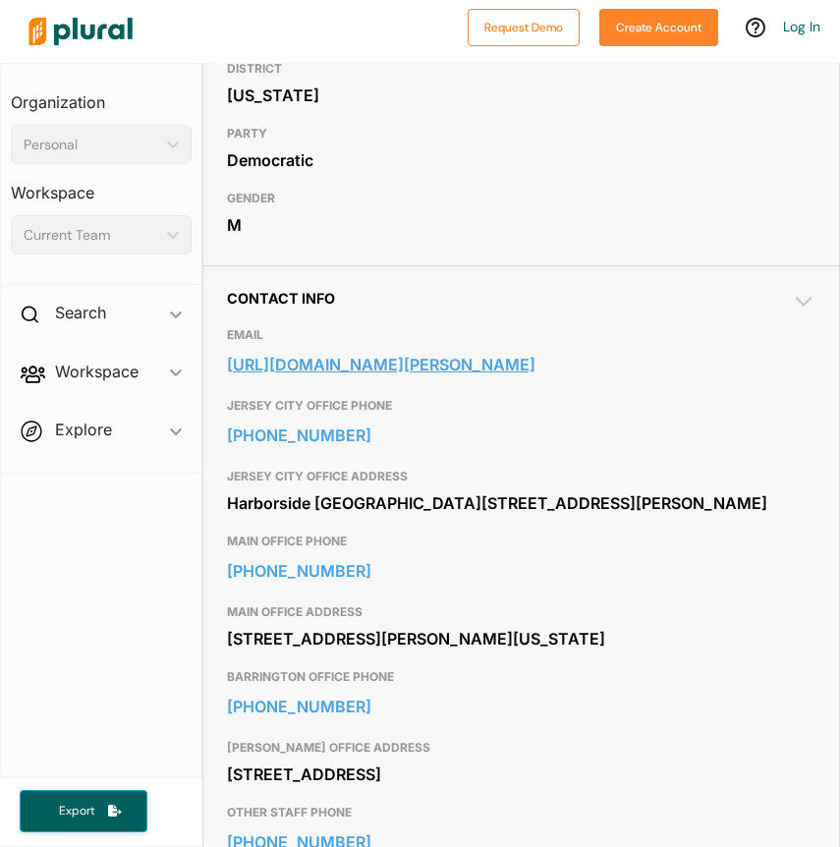 The width and height of the screenshot is (840, 847). Describe the element at coordinates (521, 612) in the screenshot. I see `h3: MAIN OFFICE ADDRESS` at that location.